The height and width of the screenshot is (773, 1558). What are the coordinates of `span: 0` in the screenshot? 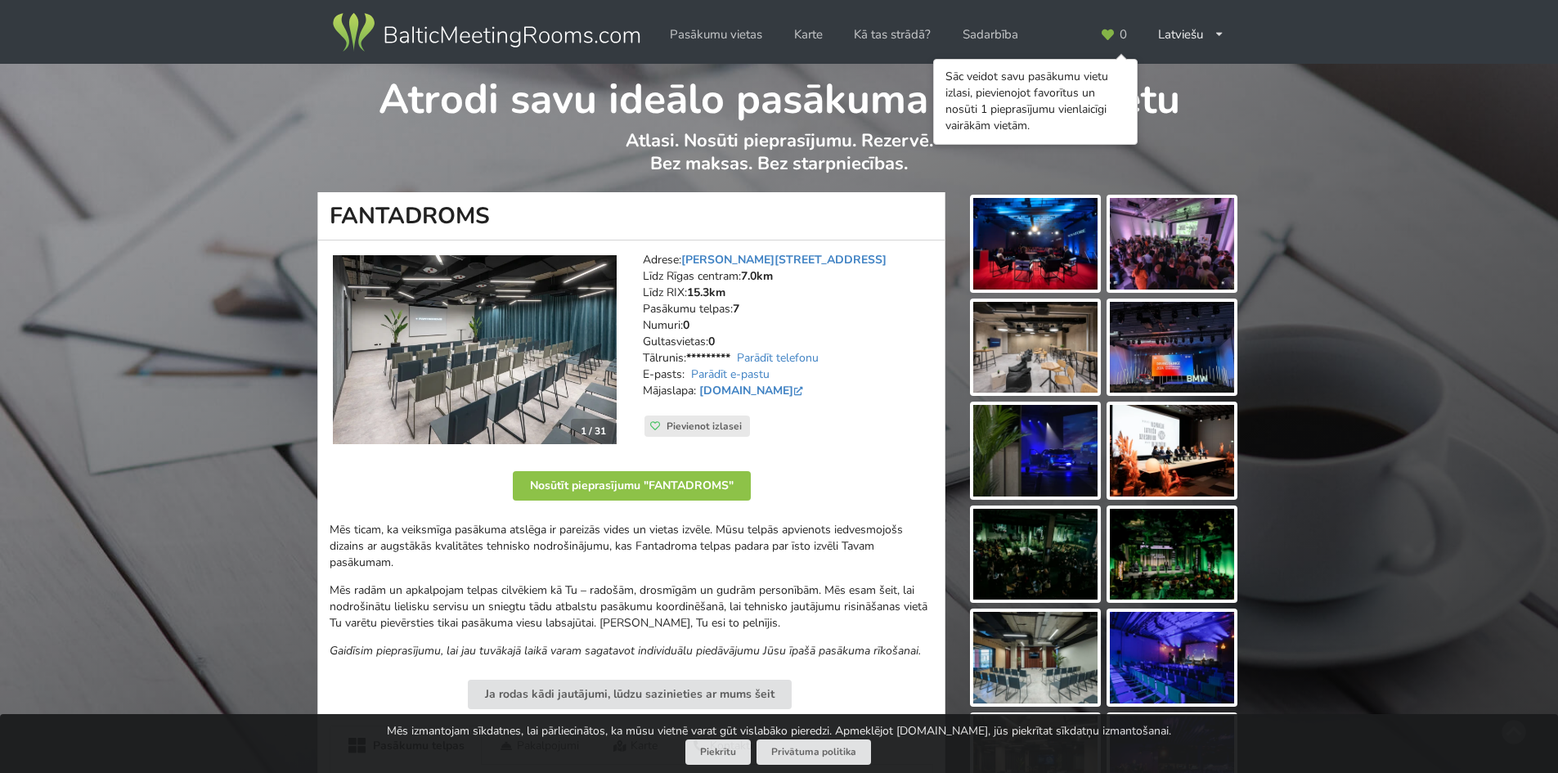 It's located at (1123, 34).